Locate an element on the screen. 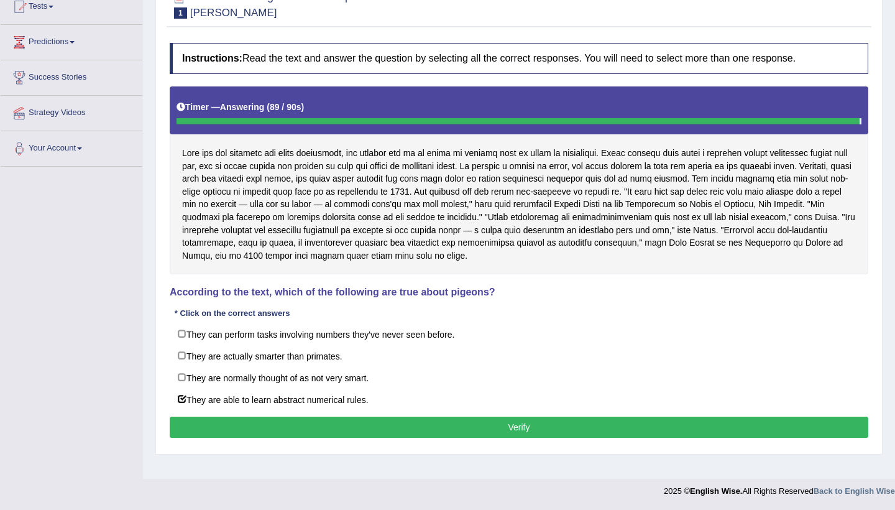 This screenshot has height=510, width=895. label: They are actually smarter than primates. is located at coordinates (519, 356).